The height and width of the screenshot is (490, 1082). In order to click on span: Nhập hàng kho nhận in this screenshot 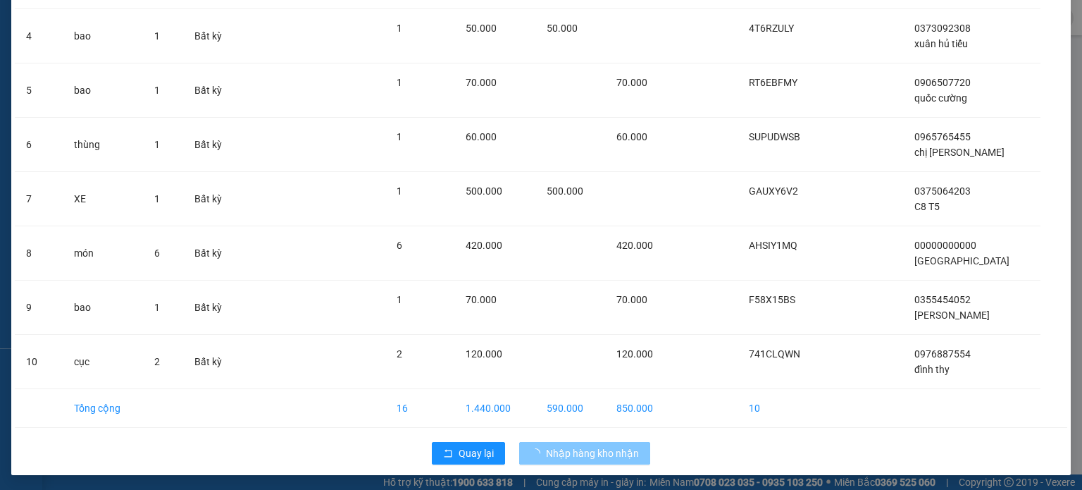, I will do `click(592, 453)`.